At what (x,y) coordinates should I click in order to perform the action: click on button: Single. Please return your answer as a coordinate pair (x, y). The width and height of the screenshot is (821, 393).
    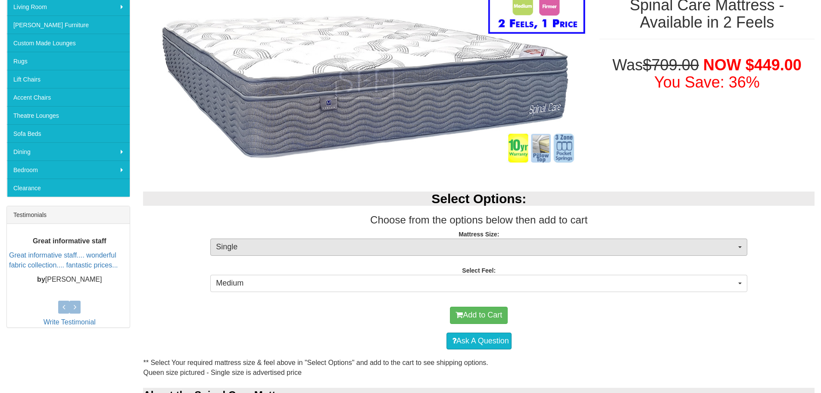
    Looking at the image, I should click on (479, 247).